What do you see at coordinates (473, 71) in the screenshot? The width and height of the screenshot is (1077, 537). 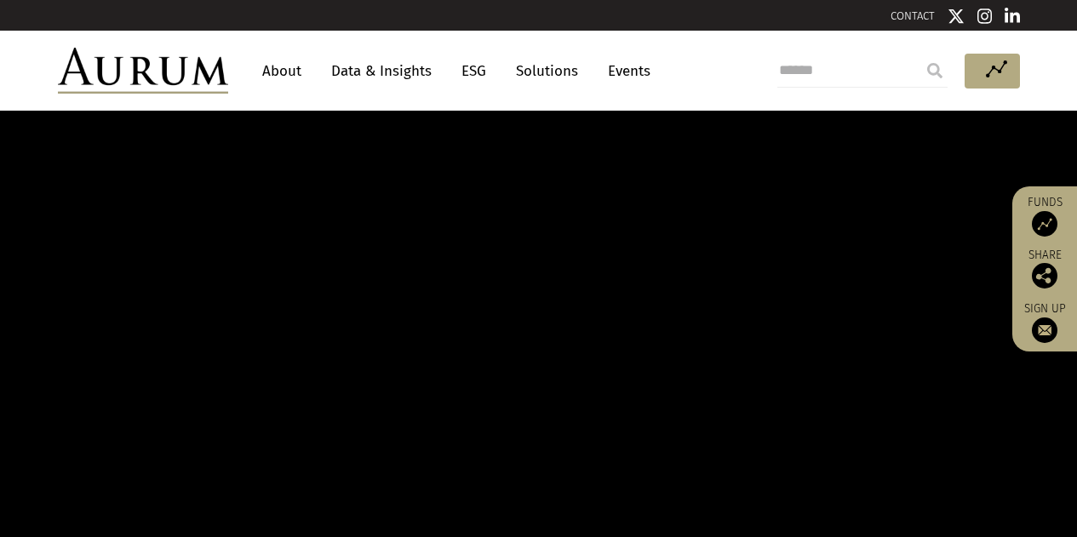 I see `a: ESG` at bounding box center [473, 71].